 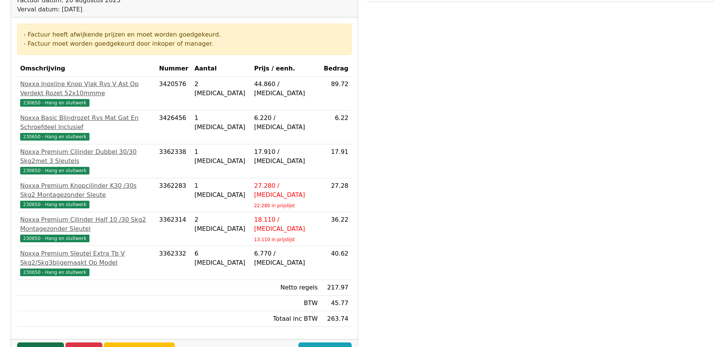 I want to click on td: Totaal inc BTW, so click(x=286, y=318).